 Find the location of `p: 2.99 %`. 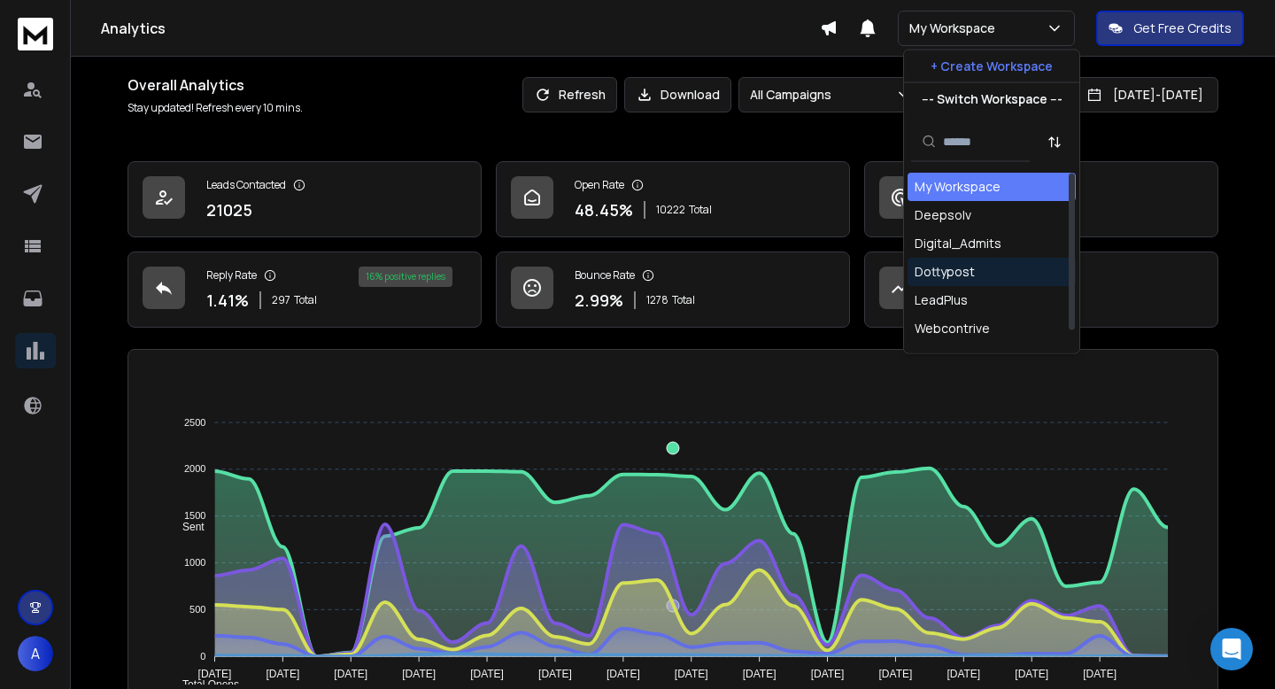

p: 2.99 % is located at coordinates (598, 300).